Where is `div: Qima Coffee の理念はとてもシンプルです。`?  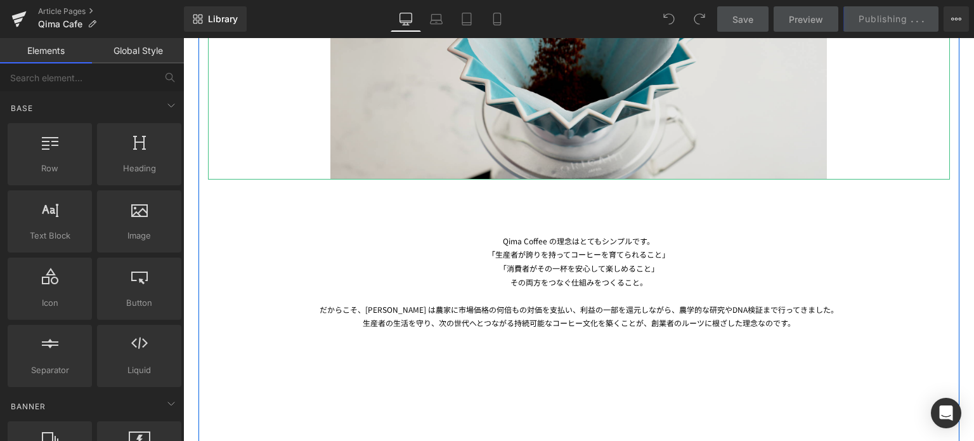
div: Qima Coffee の理念はとてもシンプルです。 is located at coordinates (396, 216).